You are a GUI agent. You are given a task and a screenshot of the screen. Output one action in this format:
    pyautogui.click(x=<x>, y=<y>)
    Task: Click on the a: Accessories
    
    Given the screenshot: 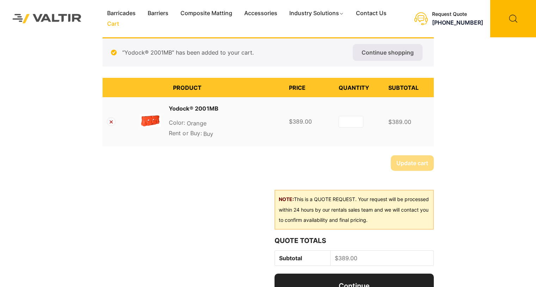 What is the action you would take?
    pyautogui.click(x=261, y=13)
    